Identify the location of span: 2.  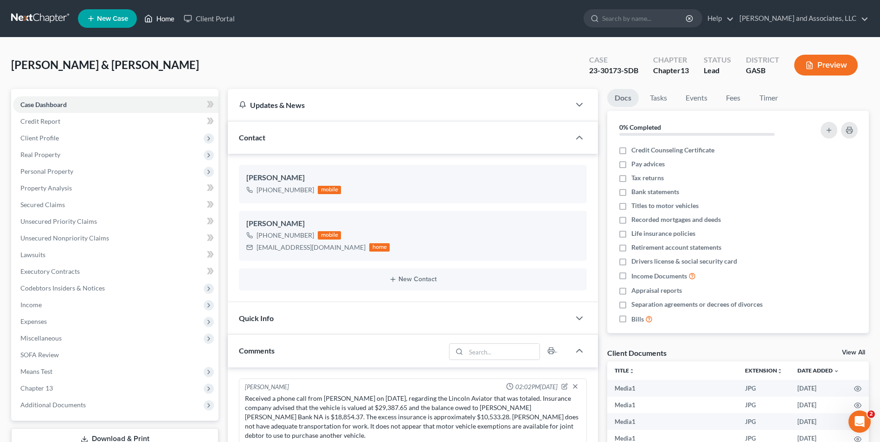
(871, 415).